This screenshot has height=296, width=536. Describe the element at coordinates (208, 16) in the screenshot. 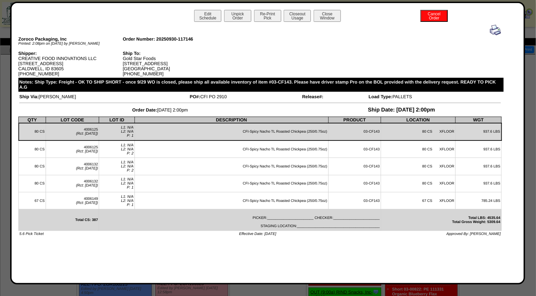

I see `button: EditSchedule` at that location.